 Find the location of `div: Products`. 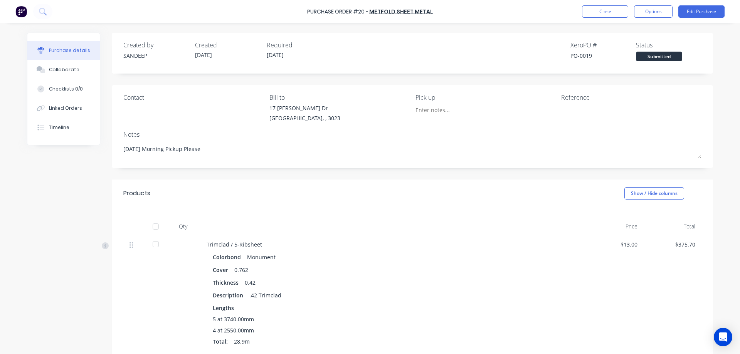

div: Products is located at coordinates (137, 193).